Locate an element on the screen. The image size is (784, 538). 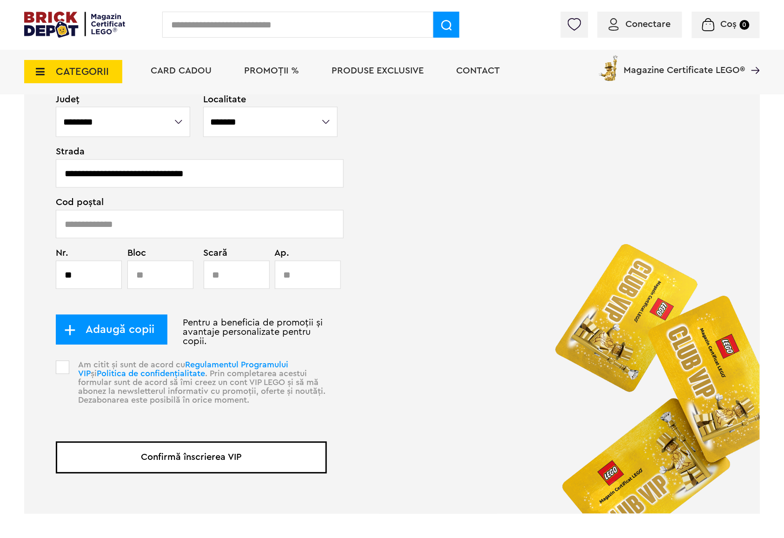
a: Card Cadou is located at coordinates (181, 71).